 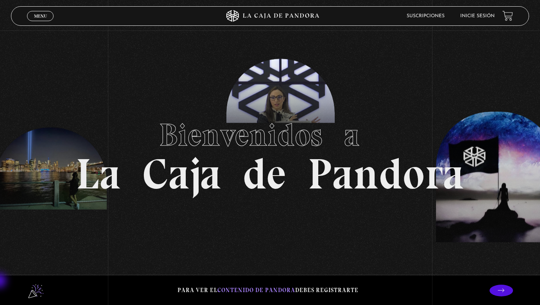 What do you see at coordinates (425, 16) in the screenshot?
I see `a: Suscripciones` at bounding box center [425, 16].